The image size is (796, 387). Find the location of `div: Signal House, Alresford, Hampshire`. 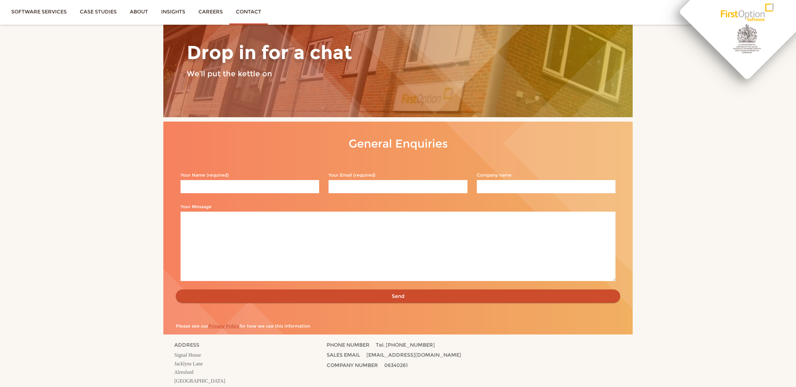

div: Signal House, Alresford, Hampshire is located at coordinates (398, 70).